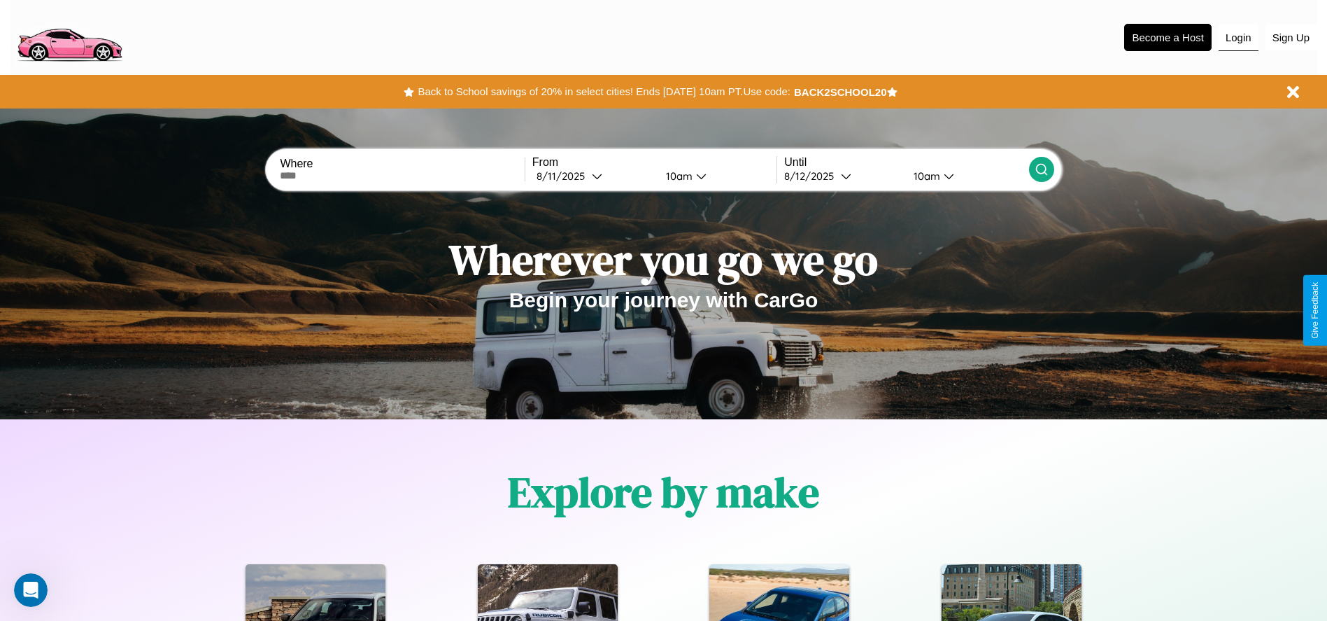 This screenshot has height=621, width=1327. I want to click on label: Where, so click(402, 164).